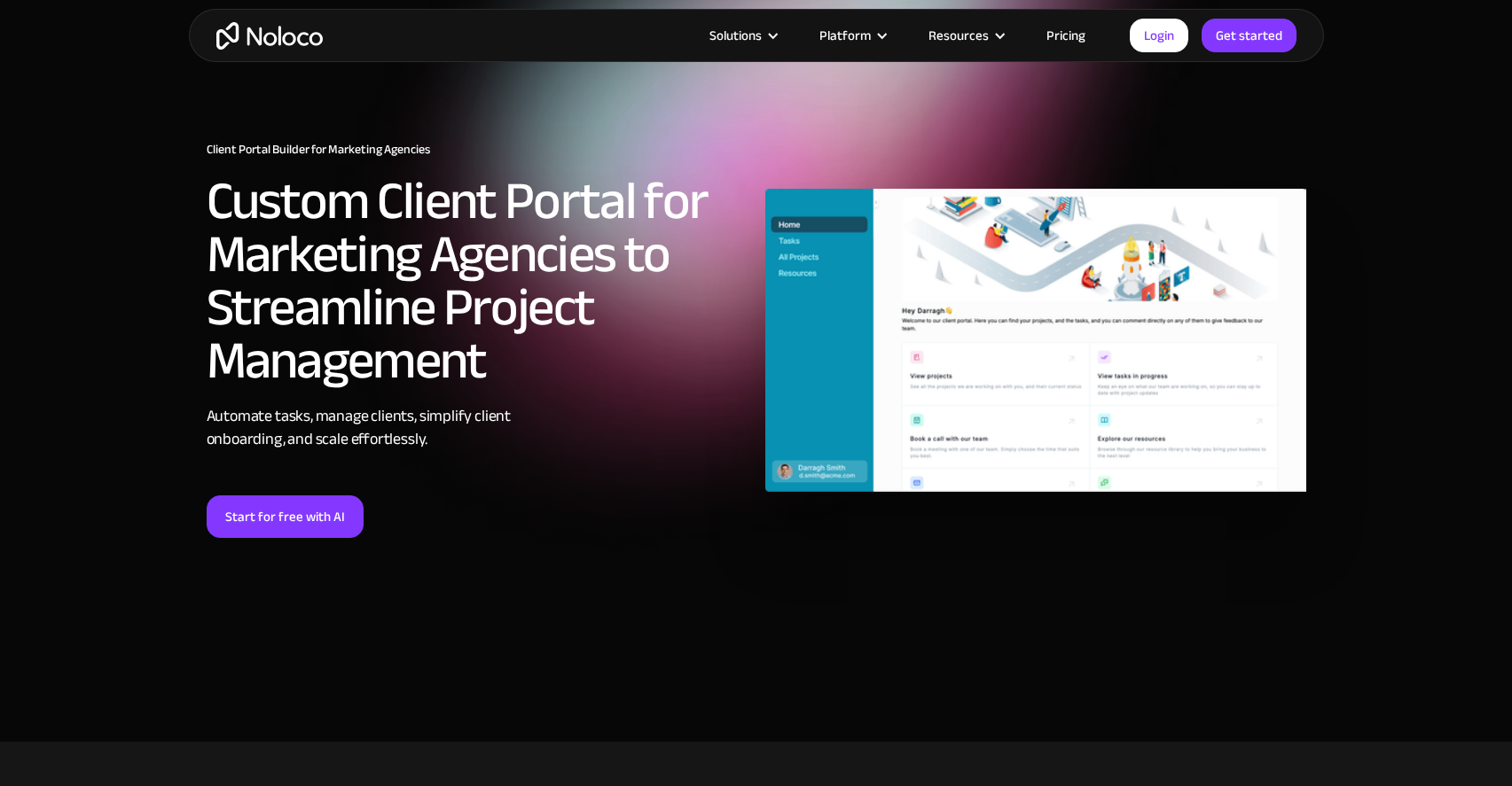 Image resolution: width=1512 pixels, height=786 pixels. What do you see at coordinates (1159, 36) in the screenshot?
I see `a: Login` at bounding box center [1159, 36].